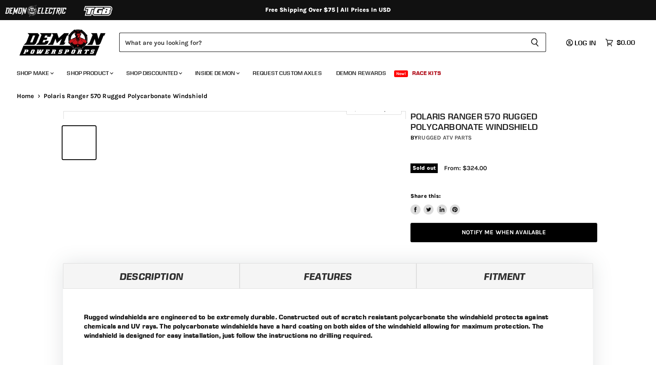 The width and height of the screenshot is (656, 365). I want to click on a: Shop Make, so click(34, 73).